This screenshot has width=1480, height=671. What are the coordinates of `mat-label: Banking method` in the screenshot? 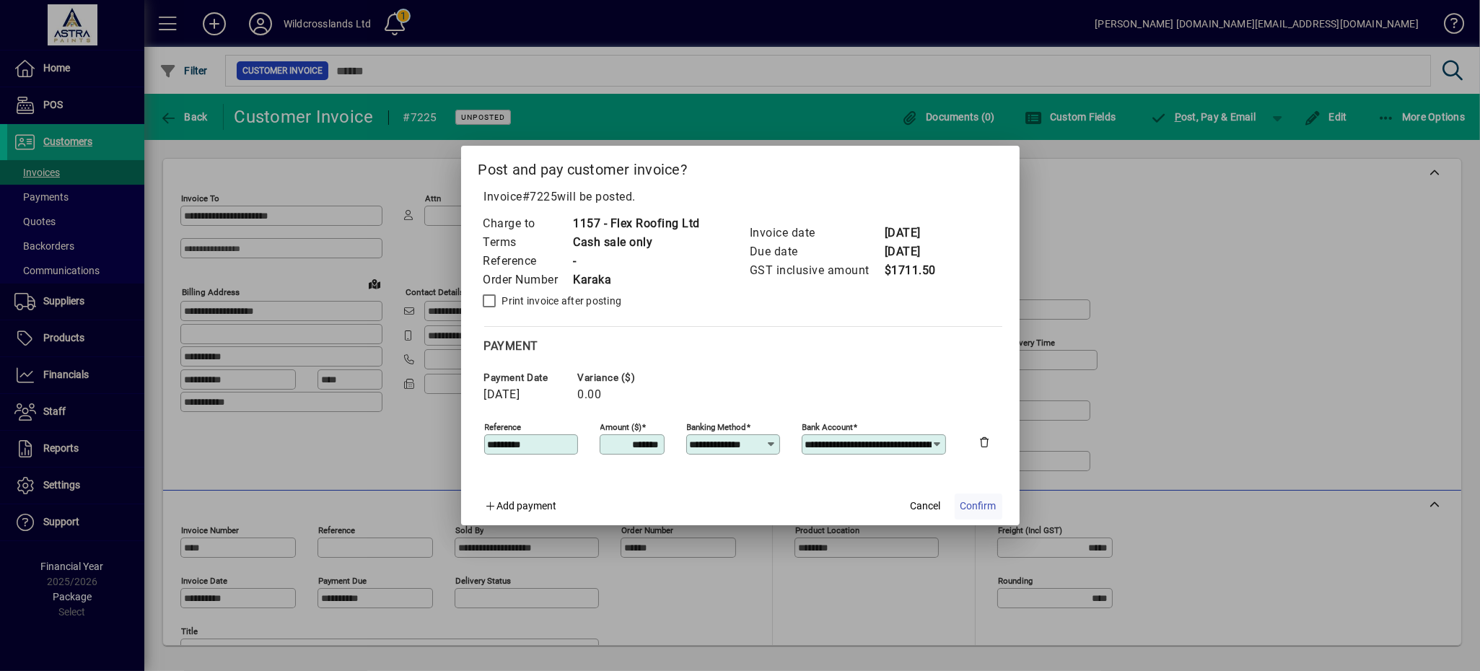 It's located at (717, 427).